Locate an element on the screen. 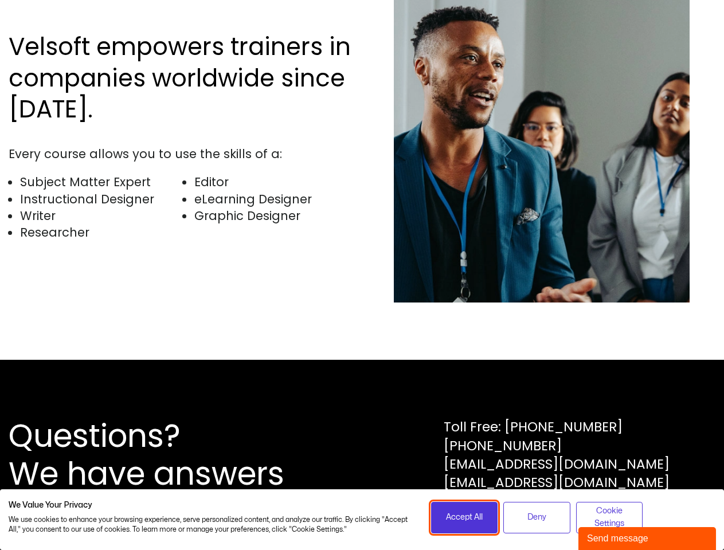  div: Send message is located at coordinates (69, 14).